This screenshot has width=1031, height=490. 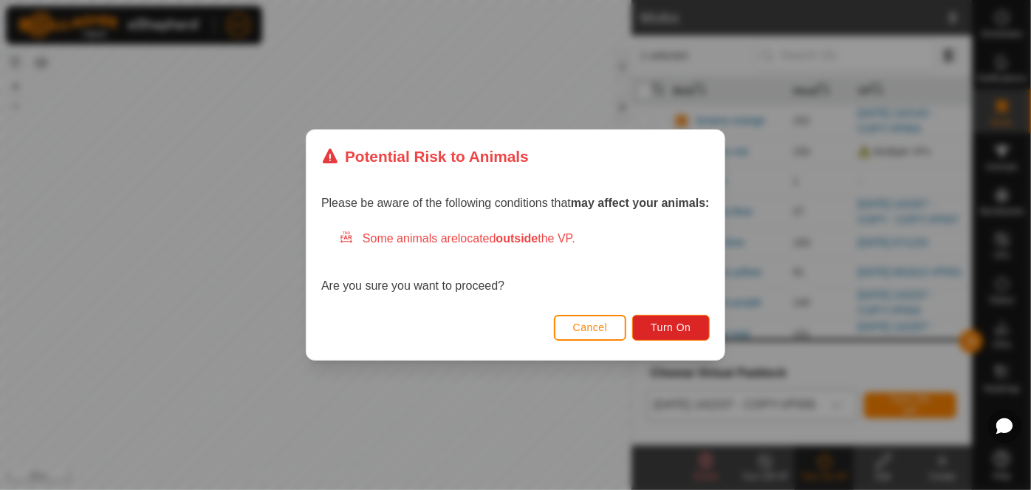 I want to click on button: Cancel, so click(x=590, y=327).